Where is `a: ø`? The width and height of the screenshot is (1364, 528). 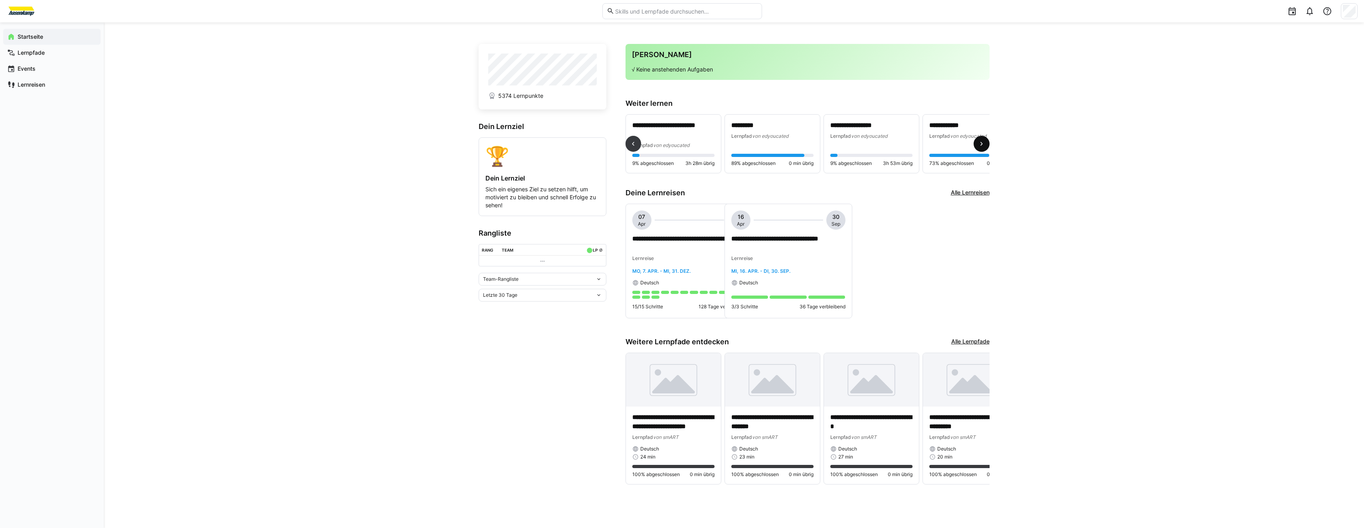 a: ø is located at coordinates (601, 249).